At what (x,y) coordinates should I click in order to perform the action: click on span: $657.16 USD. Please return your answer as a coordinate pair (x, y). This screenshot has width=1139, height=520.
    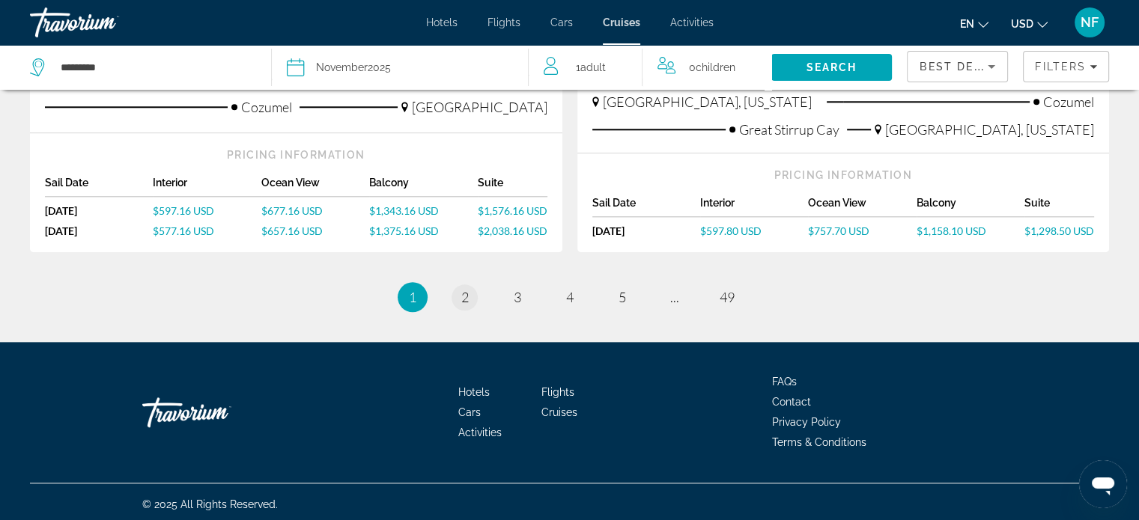
    Looking at the image, I should click on (292, 231).